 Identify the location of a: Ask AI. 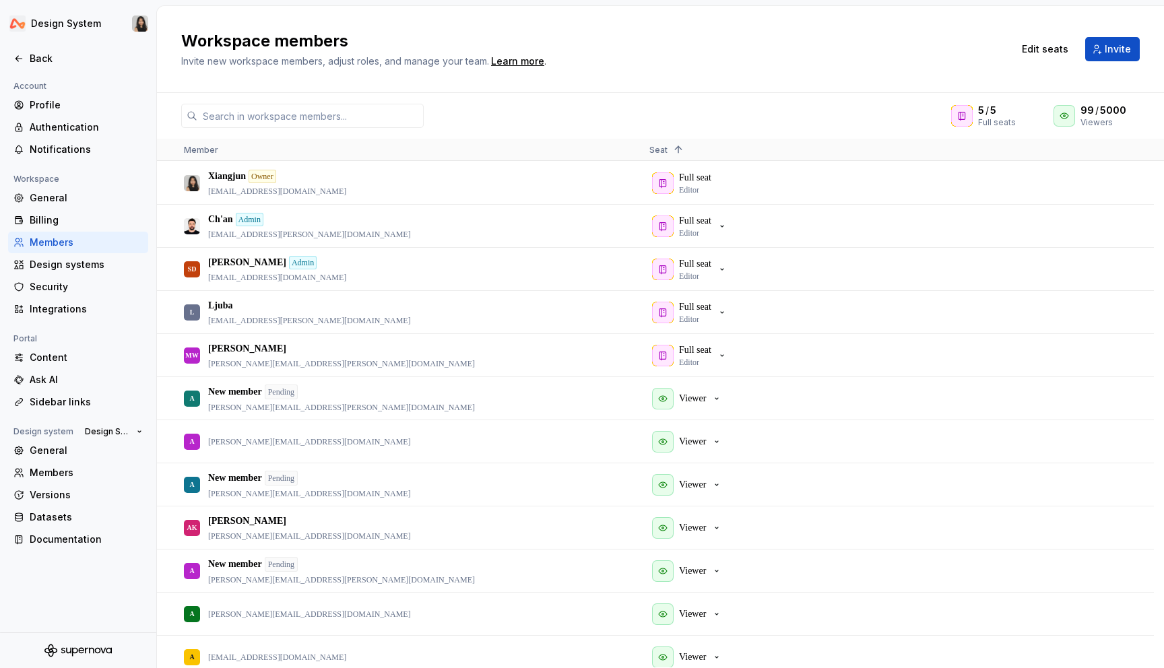
(78, 380).